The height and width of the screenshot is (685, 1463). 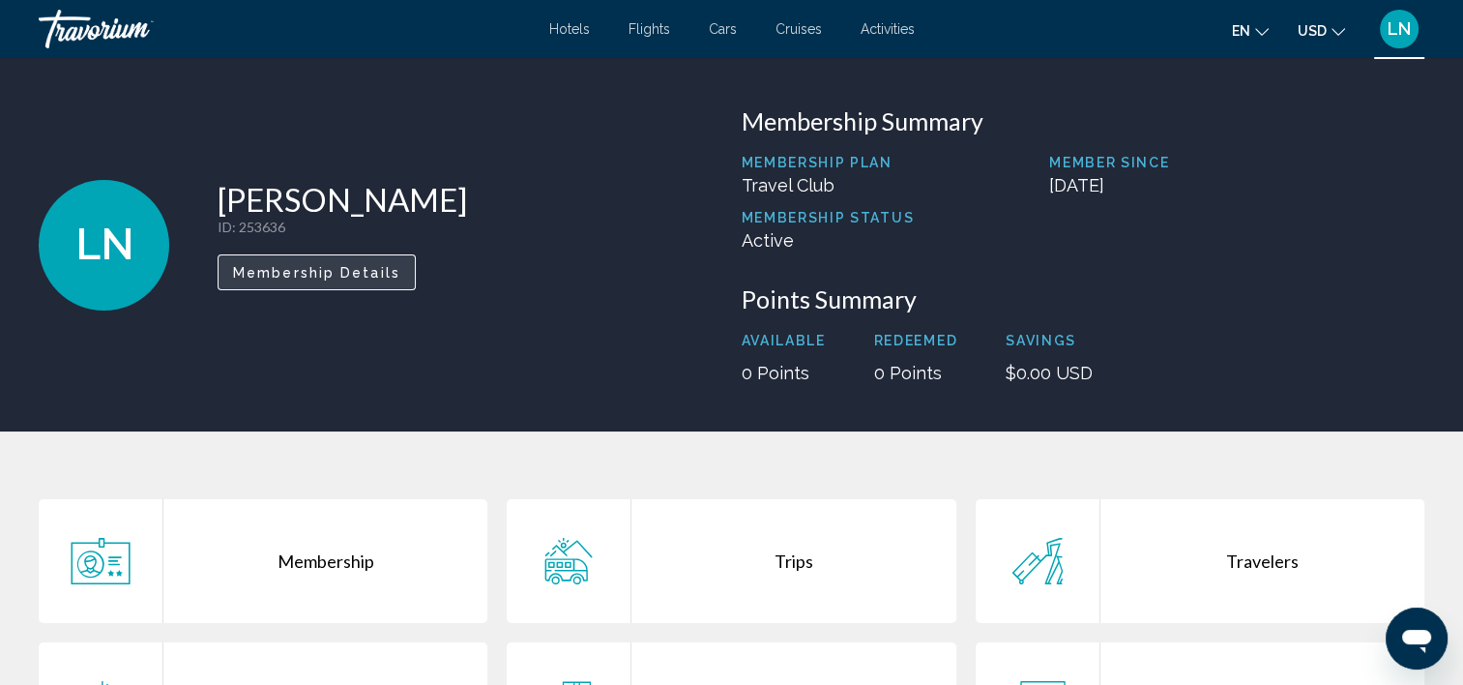 What do you see at coordinates (799, 29) in the screenshot?
I see `span: Cruises` at bounding box center [799, 29].